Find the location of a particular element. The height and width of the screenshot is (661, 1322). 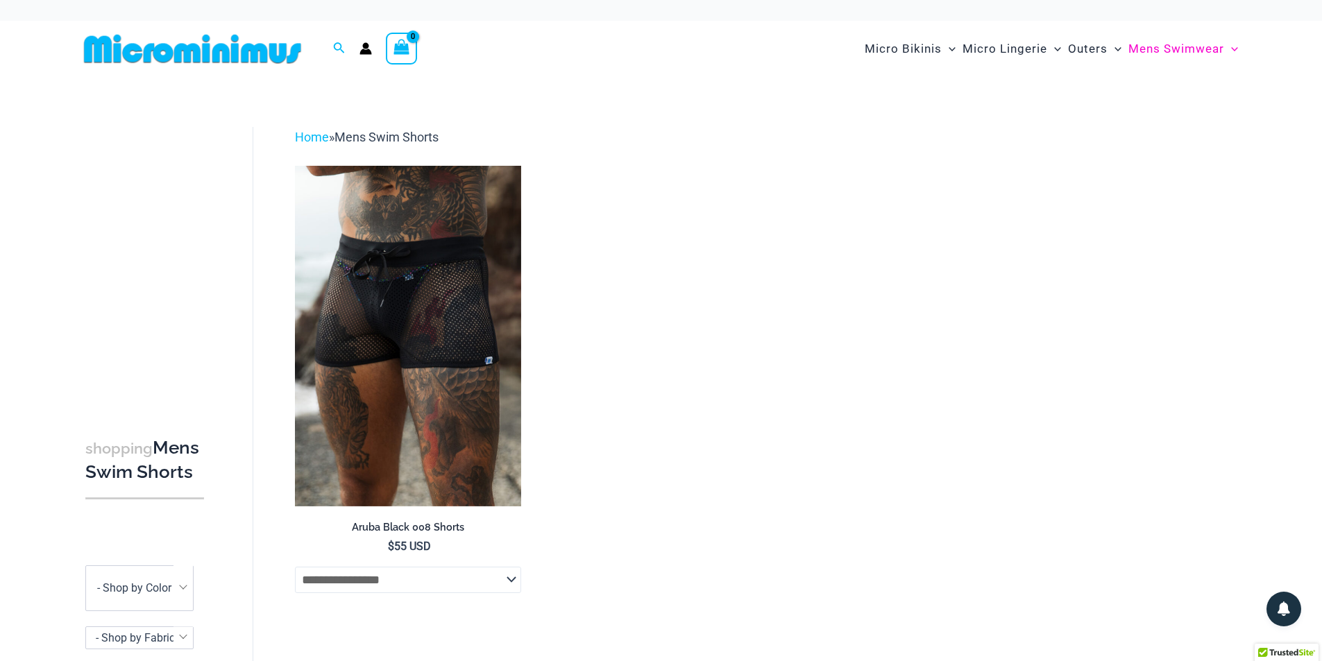

a: Micro BikinisMenu ToggleMenu Toggle is located at coordinates (910, 49).